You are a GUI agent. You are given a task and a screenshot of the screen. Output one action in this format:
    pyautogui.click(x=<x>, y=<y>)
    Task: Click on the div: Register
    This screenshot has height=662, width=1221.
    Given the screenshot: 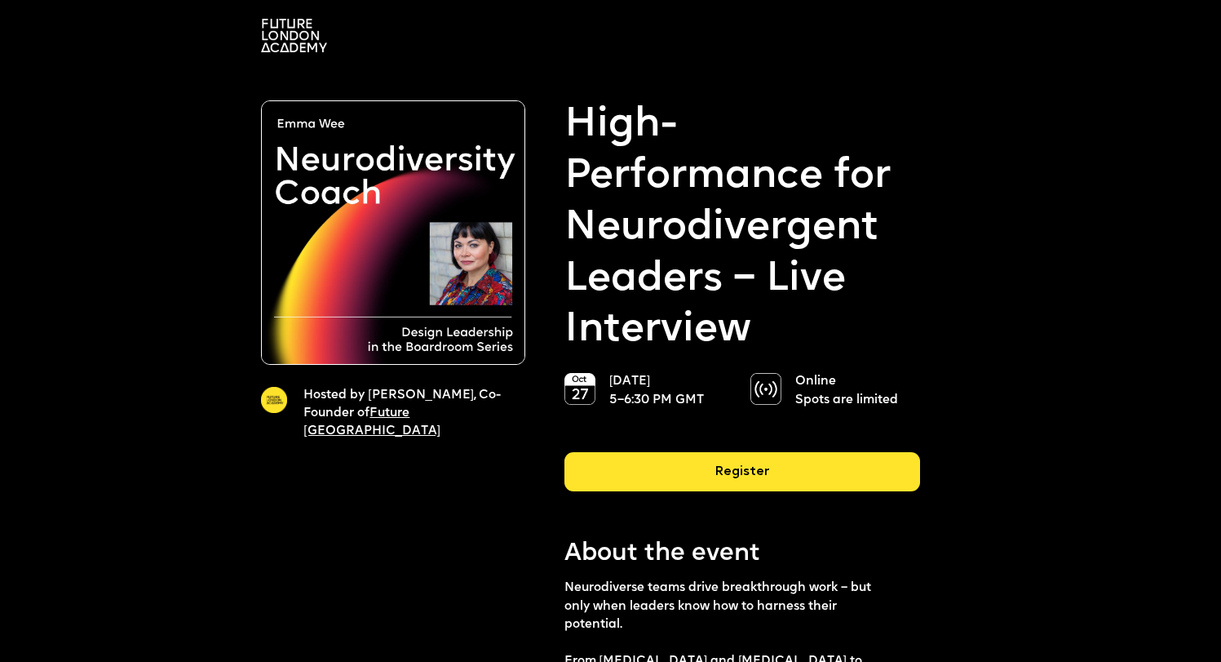 What is the action you would take?
    pyautogui.click(x=742, y=472)
    